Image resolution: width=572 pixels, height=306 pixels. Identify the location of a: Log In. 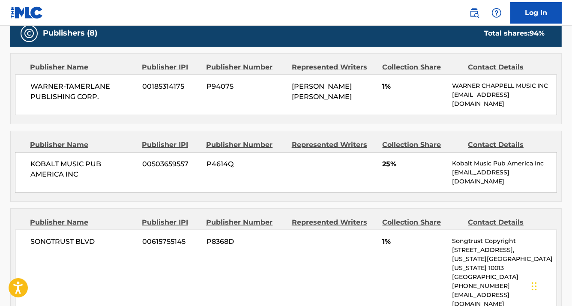
(536, 13).